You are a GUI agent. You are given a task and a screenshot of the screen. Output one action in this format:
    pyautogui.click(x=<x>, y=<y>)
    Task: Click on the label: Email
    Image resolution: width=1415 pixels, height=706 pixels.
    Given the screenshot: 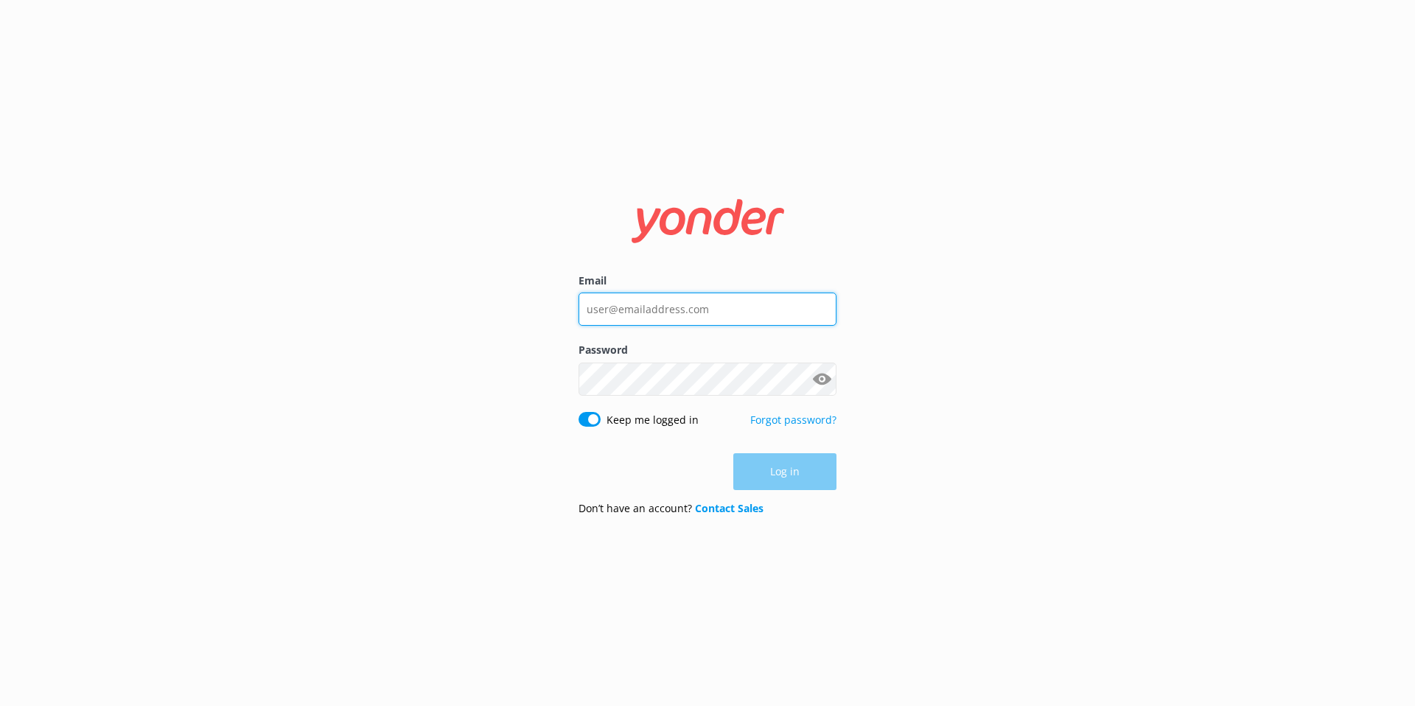 What is the action you would take?
    pyautogui.click(x=708, y=281)
    